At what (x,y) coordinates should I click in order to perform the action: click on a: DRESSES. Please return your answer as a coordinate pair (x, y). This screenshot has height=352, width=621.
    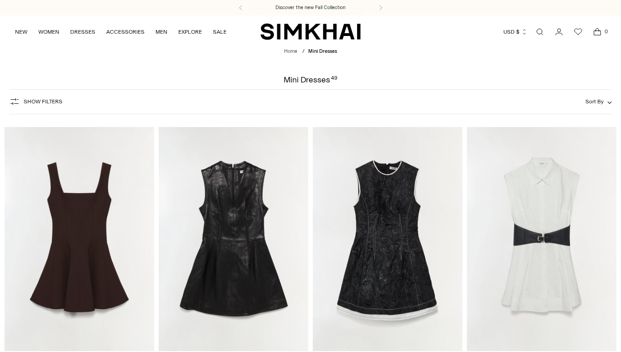
    Looking at the image, I should click on (82, 32).